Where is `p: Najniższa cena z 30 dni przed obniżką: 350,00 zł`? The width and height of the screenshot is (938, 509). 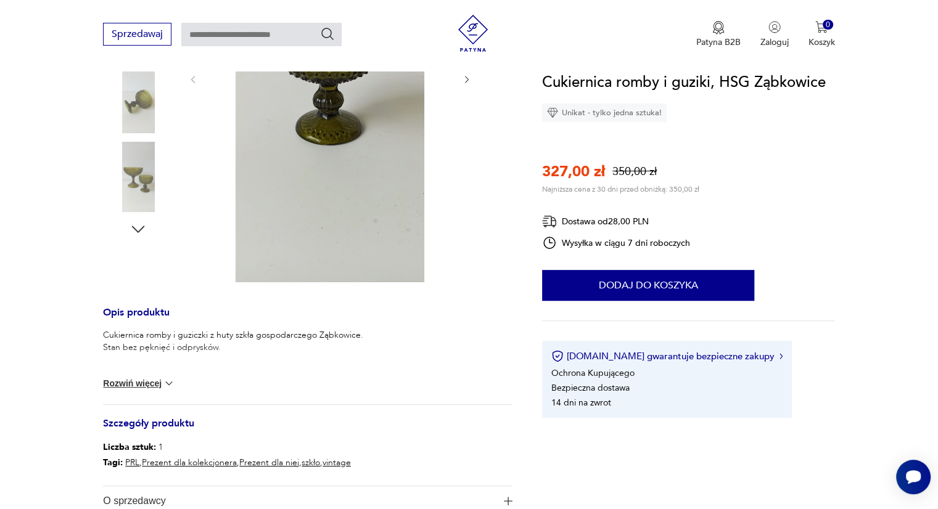
p: Najniższa cena z 30 dni przed obniżką: 350,00 zł is located at coordinates (620, 189).